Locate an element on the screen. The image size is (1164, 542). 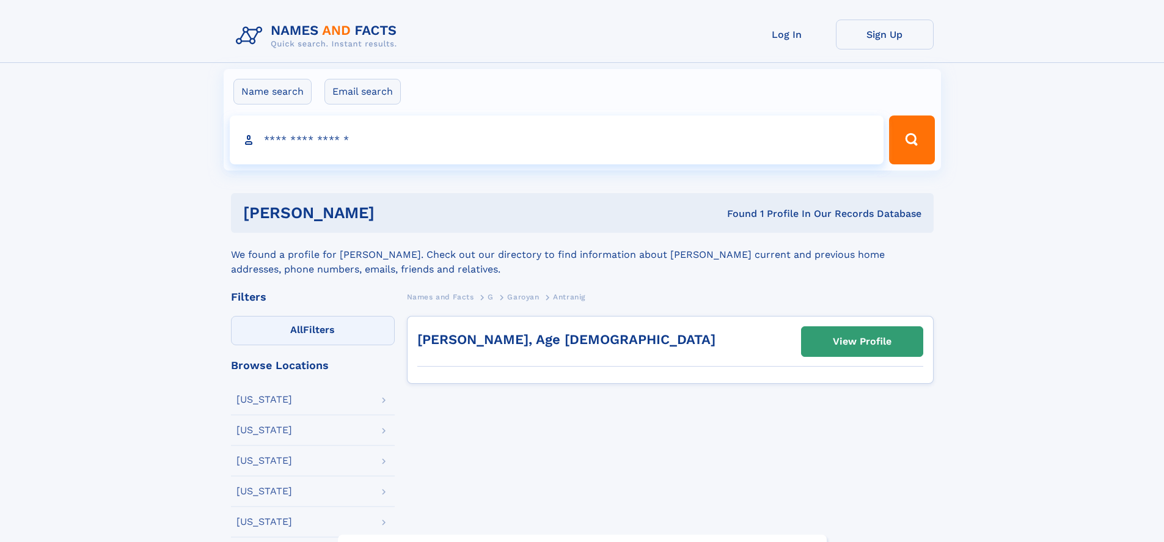
button: Search Button is located at coordinates (911, 140).